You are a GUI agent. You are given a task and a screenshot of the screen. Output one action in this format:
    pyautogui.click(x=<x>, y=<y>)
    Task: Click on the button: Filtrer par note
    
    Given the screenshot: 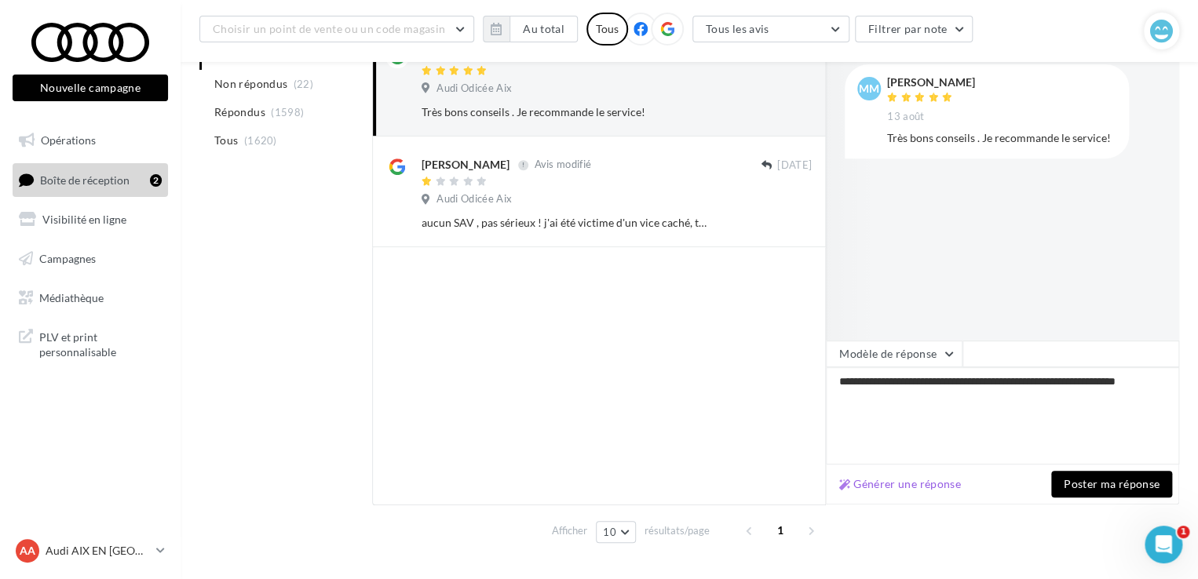 What is the action you would take?
    pyautogui.click(x=914, y=29)
    